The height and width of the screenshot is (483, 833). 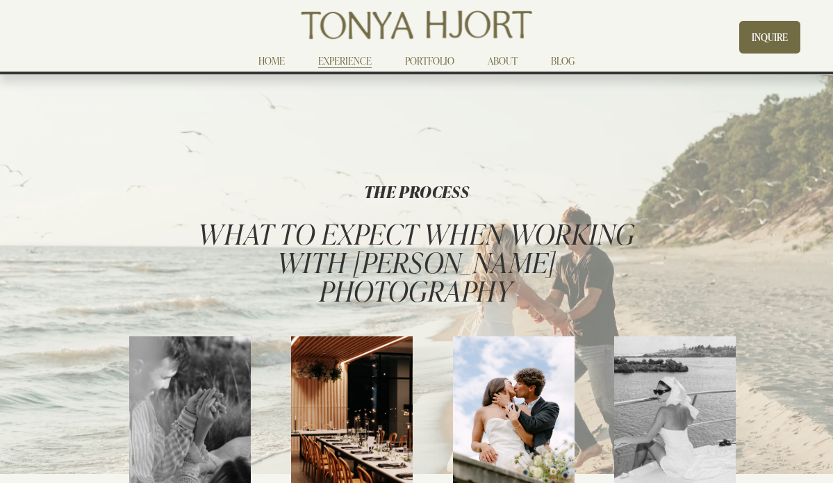 What do you see at coordinates (429, 60) in the screenshot?
I see `a: PORTFOLIO` at bounding box center [429, 60].